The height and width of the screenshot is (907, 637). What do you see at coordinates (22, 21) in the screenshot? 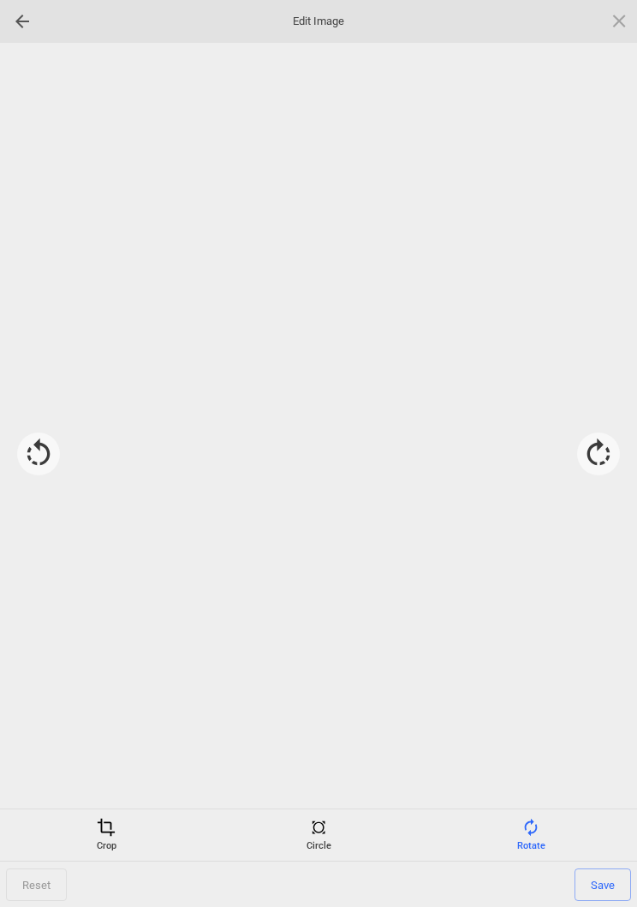
I see `div: Go back` at bounding box center [22, 21].